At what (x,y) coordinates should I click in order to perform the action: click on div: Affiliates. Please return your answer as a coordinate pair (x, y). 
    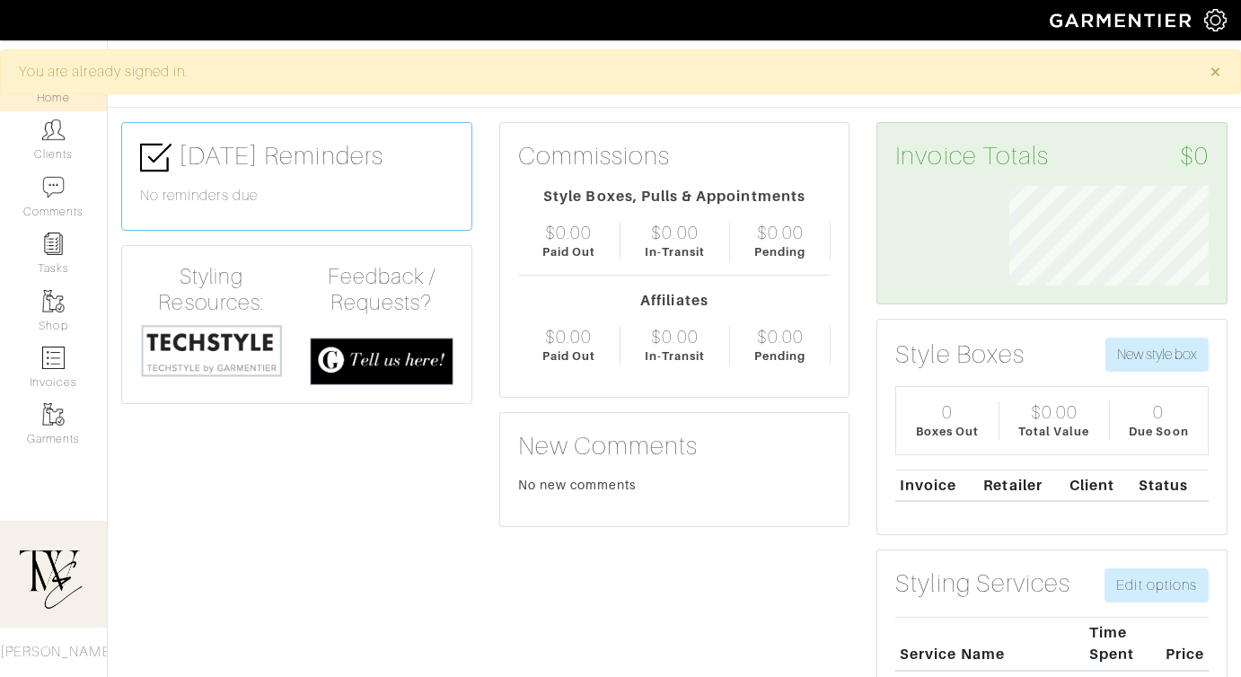
    Looking at the image, I should click on (674, 301).